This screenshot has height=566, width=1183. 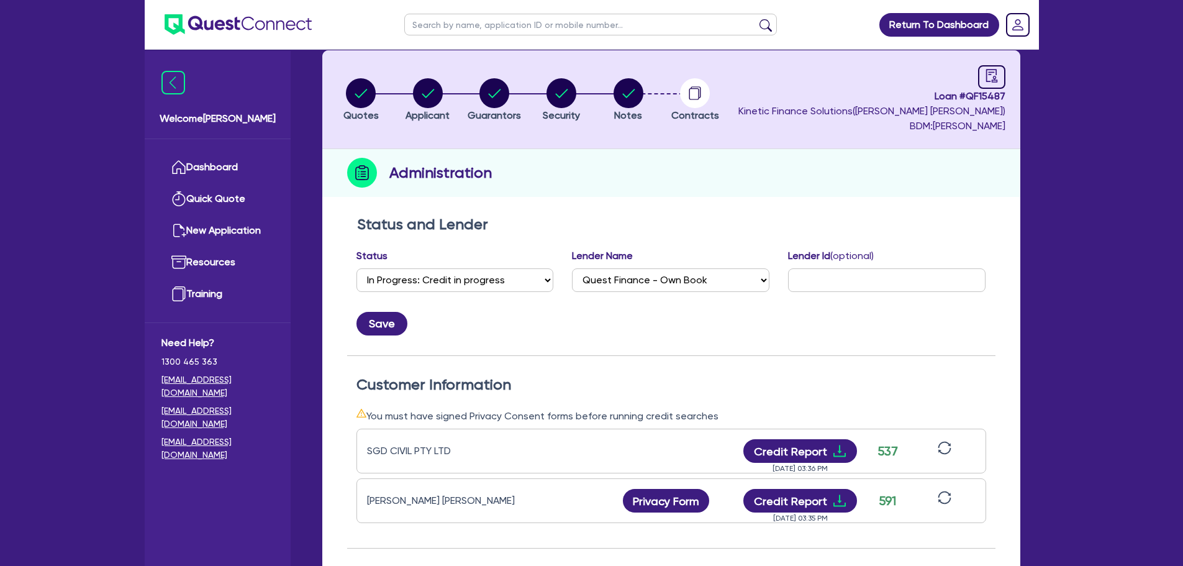 I want to click on div: SGD CIVIL PTY LTD, so click(x=445, y=451).